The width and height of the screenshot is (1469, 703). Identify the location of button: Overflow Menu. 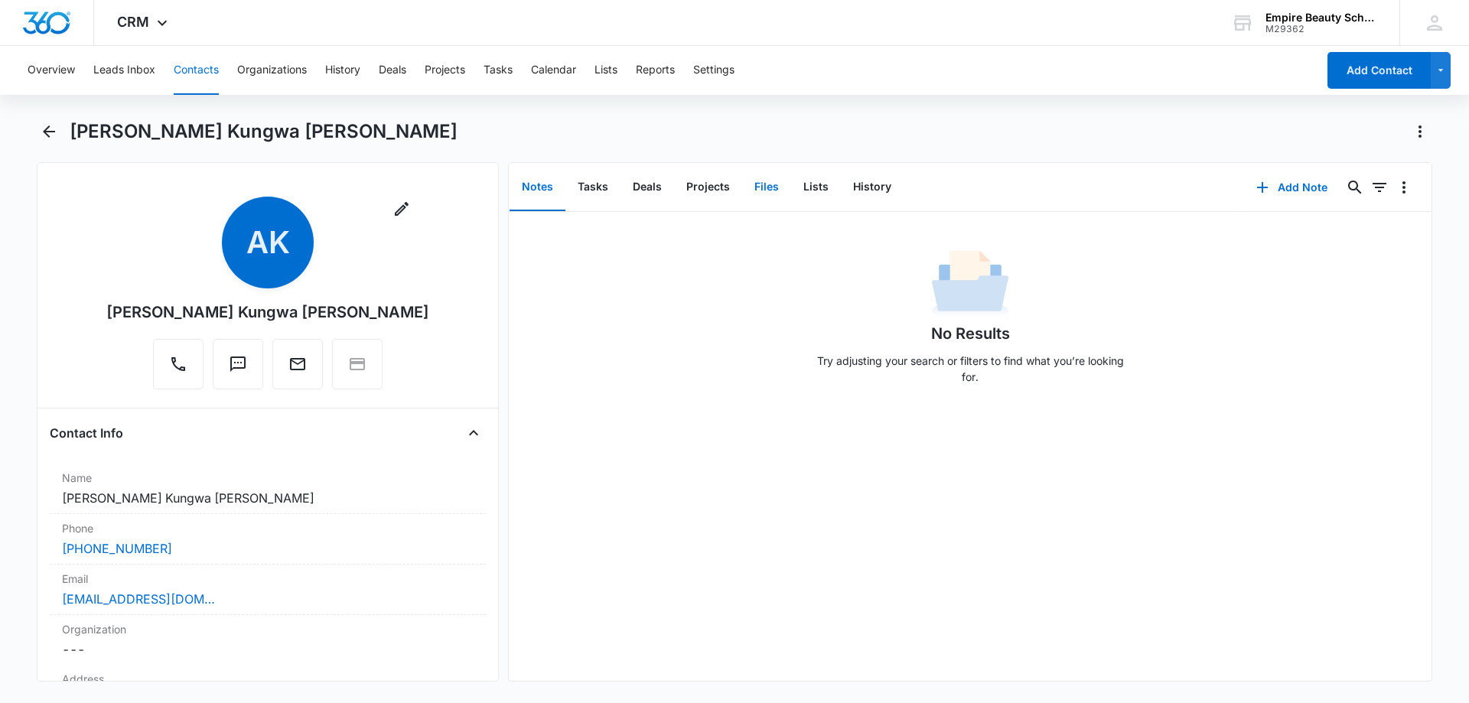
(1404, 187).